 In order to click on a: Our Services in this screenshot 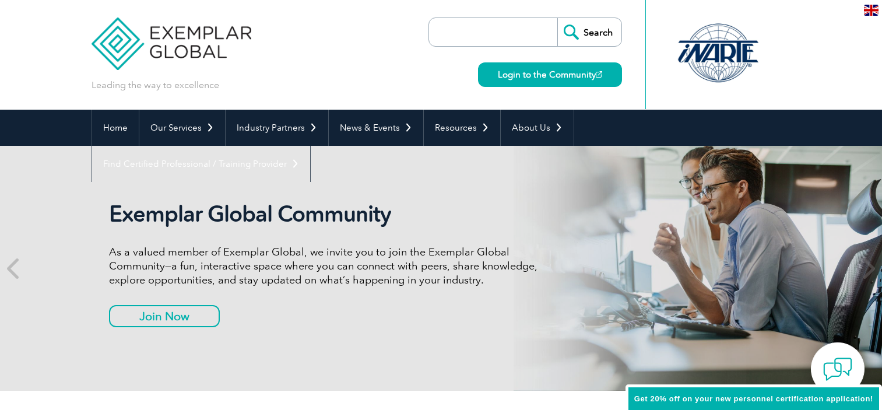, I will do `click(182, 128)`.